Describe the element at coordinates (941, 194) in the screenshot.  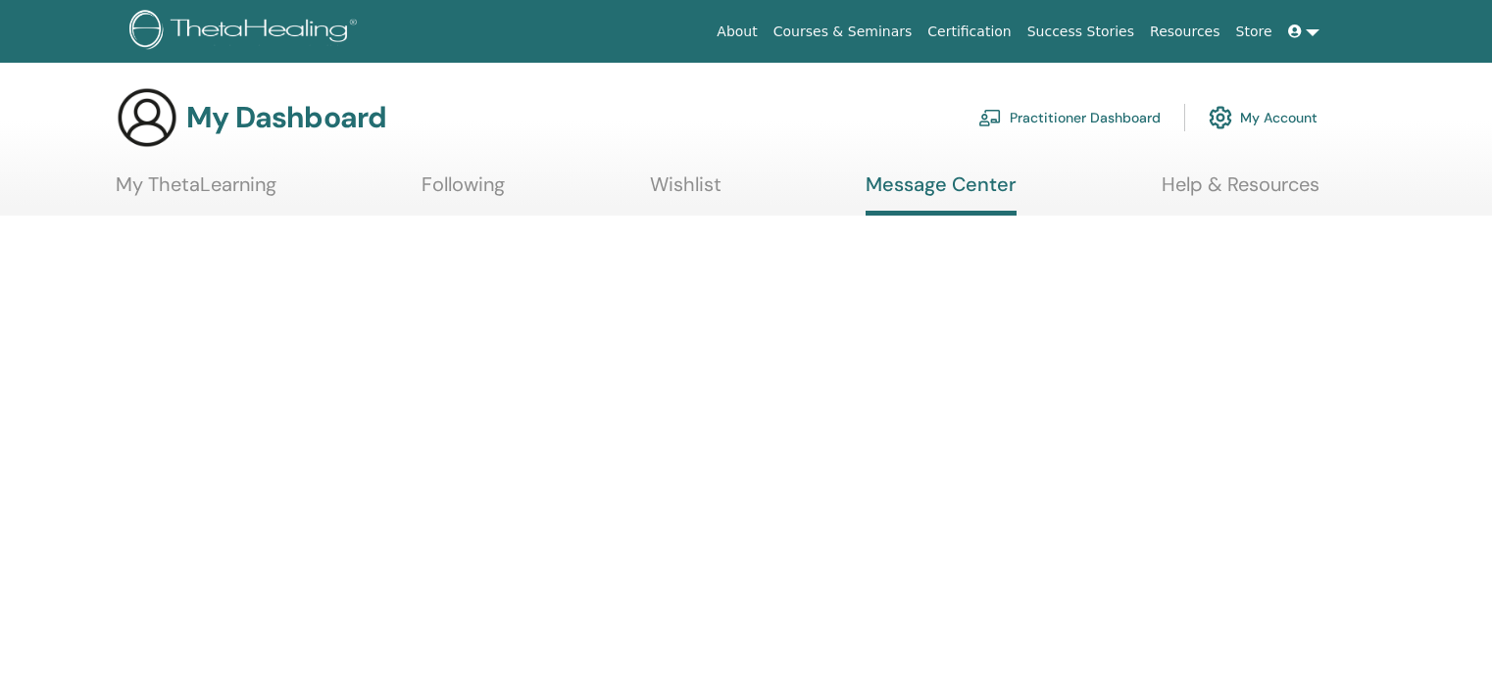
I see `a: Message Center` at that location.